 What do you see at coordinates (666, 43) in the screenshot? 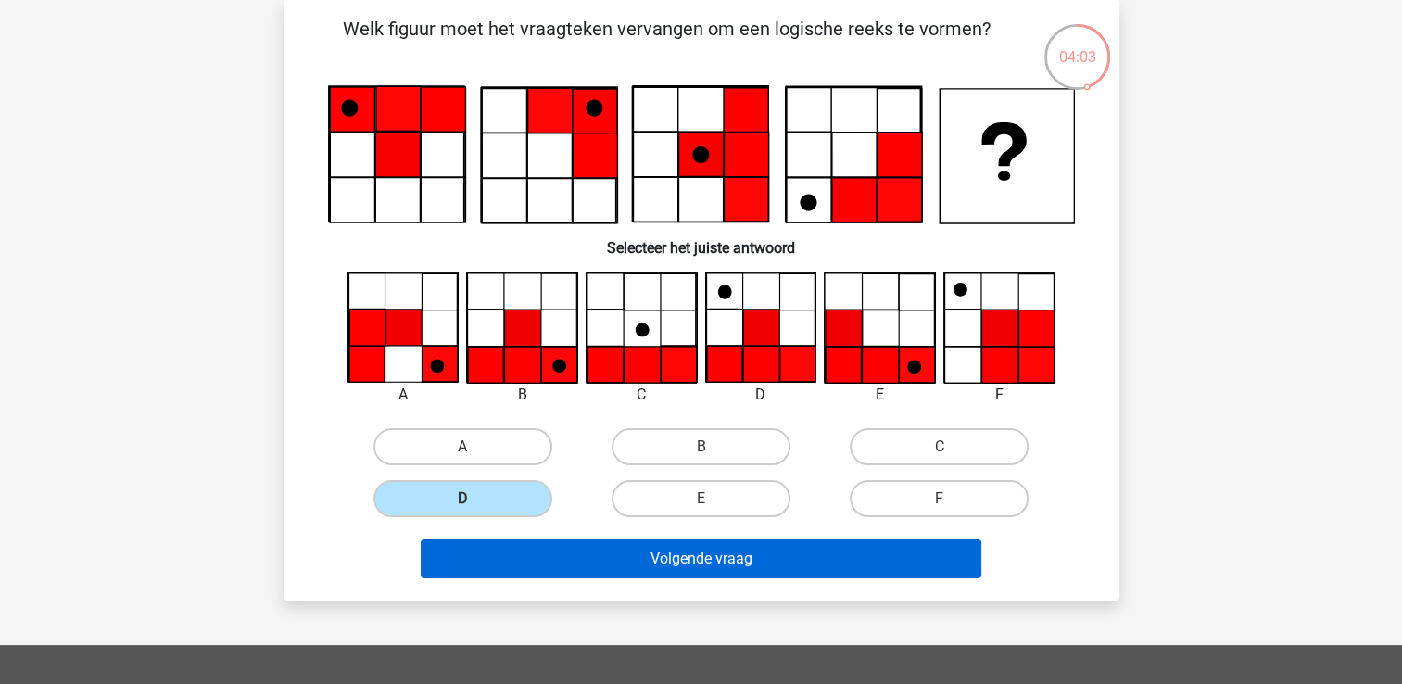
I see `p: Welk figuur moet het vraagteken vervangen om een logische reeks te vormen?` at bounding box center [666, 43].